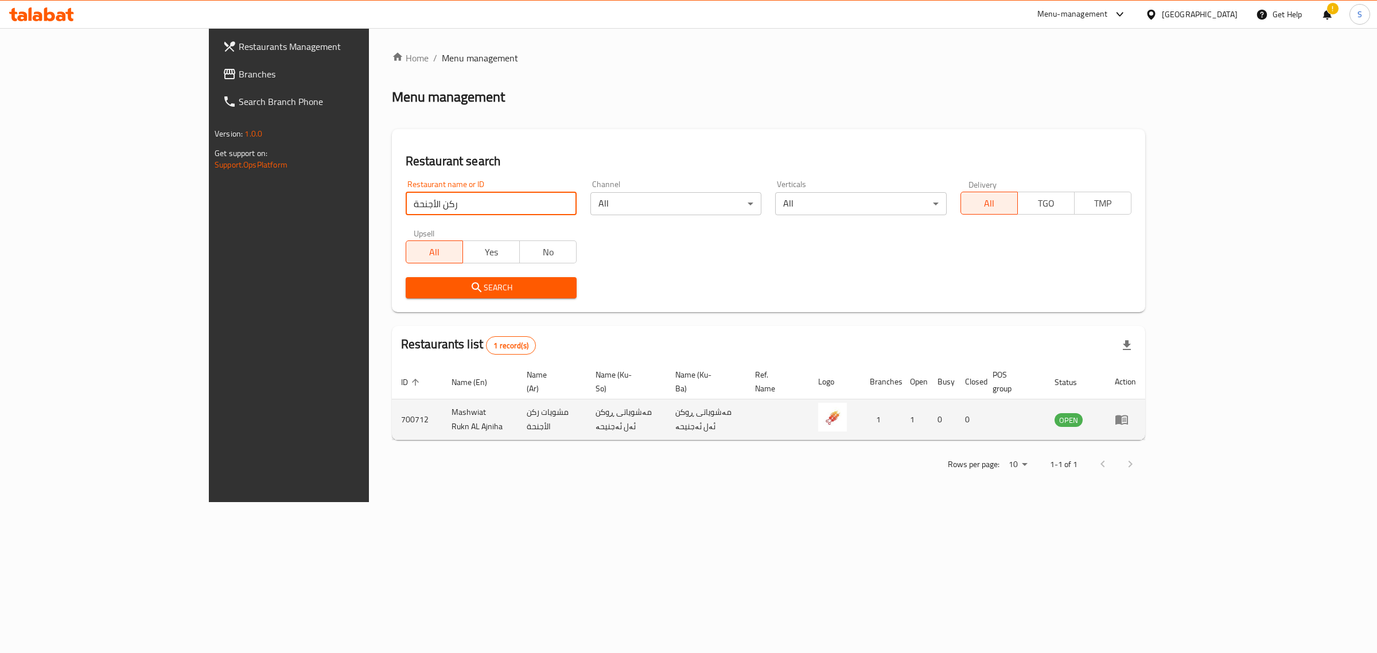 This screenshot has height=653, width=1377. What do you see at coordinates (334, 46) in the screenshot?
I see `span: Restaurants Management` at bounding box center [334, 46].